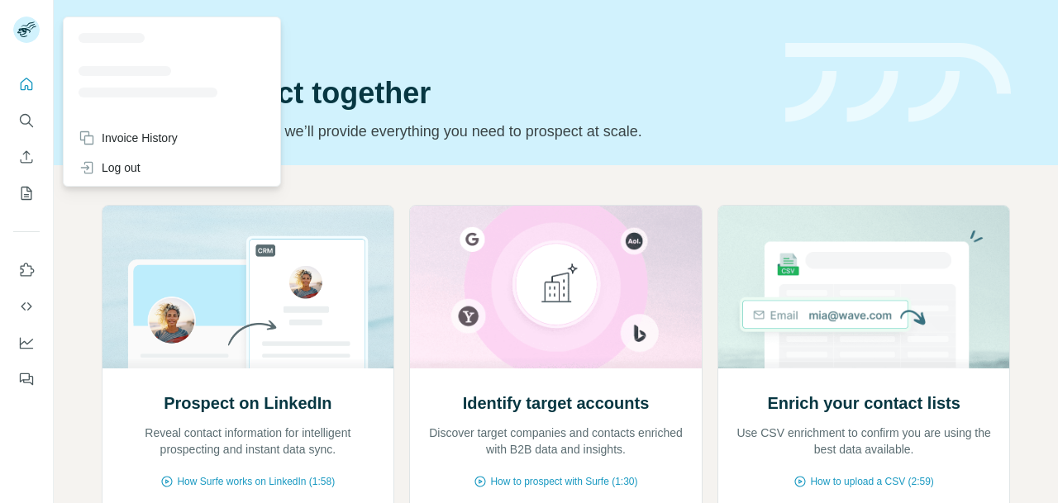 Image resolution: width=1058 pixels, height=503 pixels. Describe the element at coordinates (871, 482) in the screenshot. I see `span: How to upload a CSV (2:59)` at that location.